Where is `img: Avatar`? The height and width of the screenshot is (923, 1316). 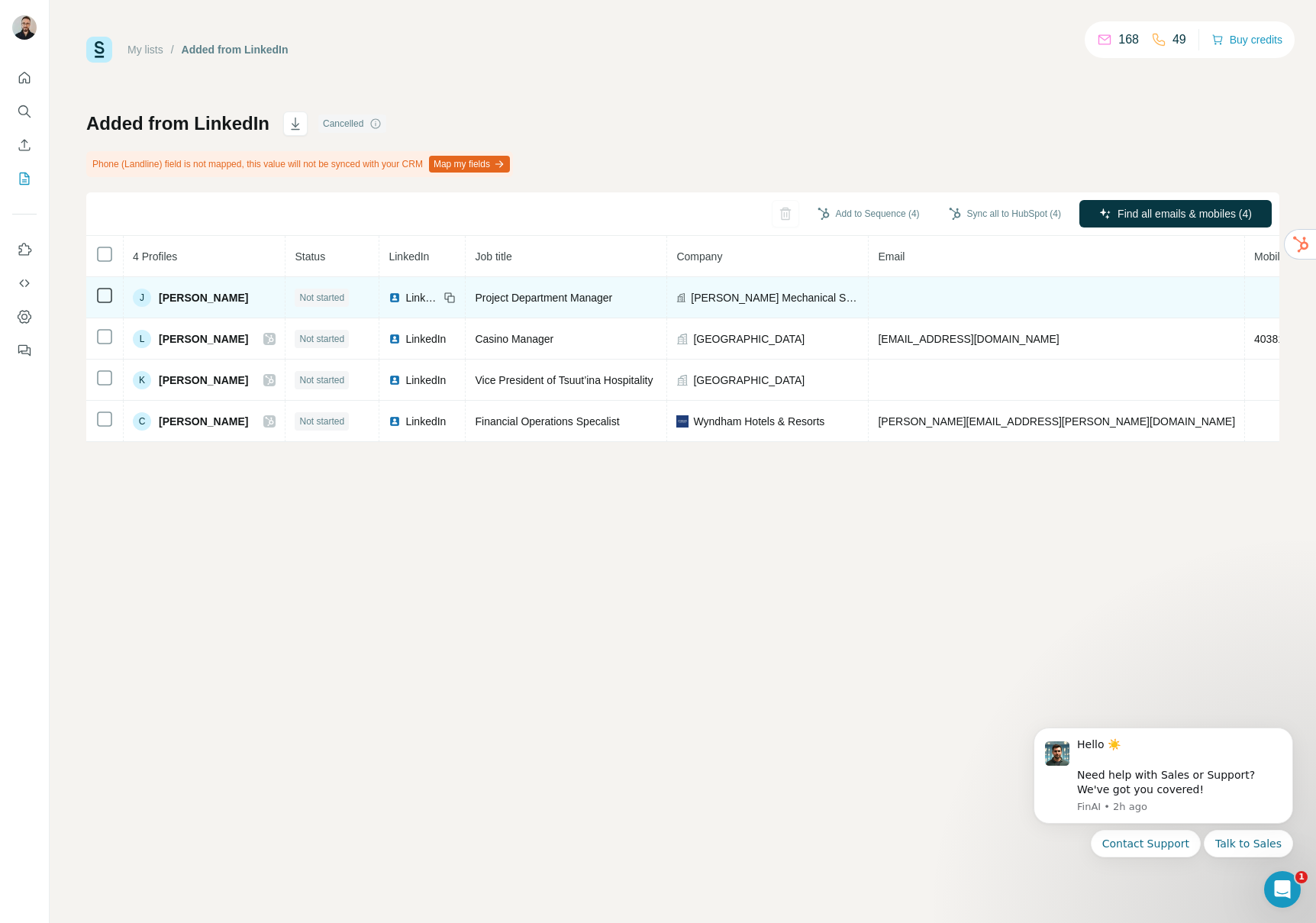
img: Avatar is located at coordinates (25, 28).